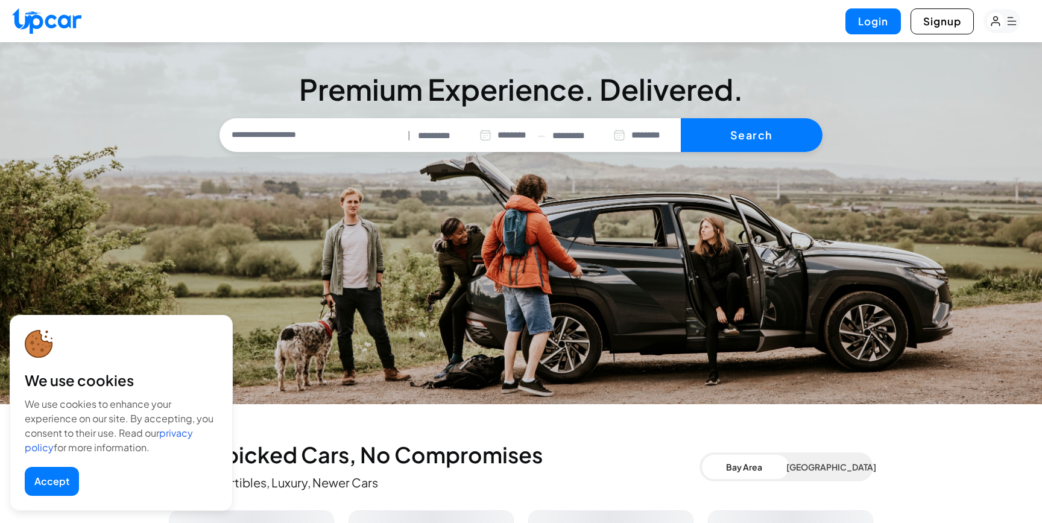  I want to click on h2: Handpicked Cars, No Compromises, so click(434, 455).